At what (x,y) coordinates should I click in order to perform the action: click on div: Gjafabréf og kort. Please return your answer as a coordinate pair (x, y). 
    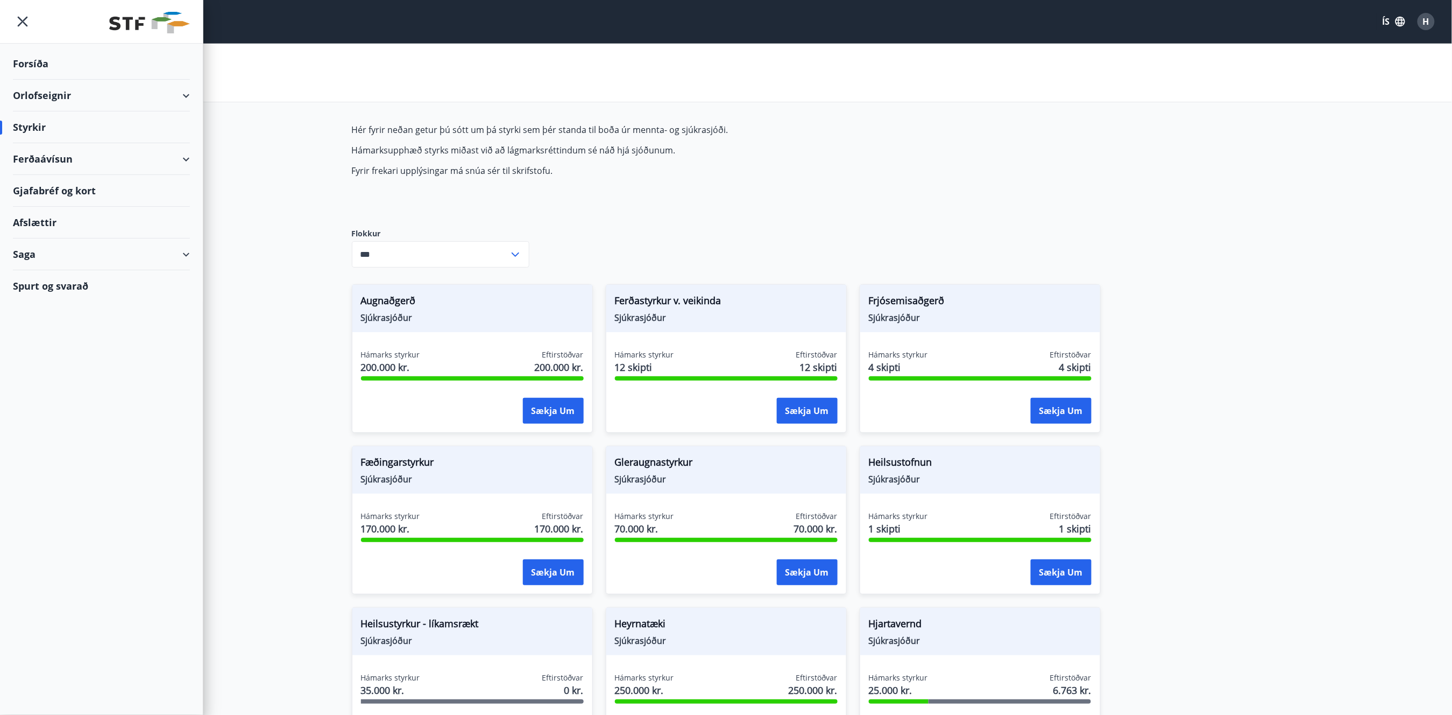
    Looking at the image, I should click on (101, 190).